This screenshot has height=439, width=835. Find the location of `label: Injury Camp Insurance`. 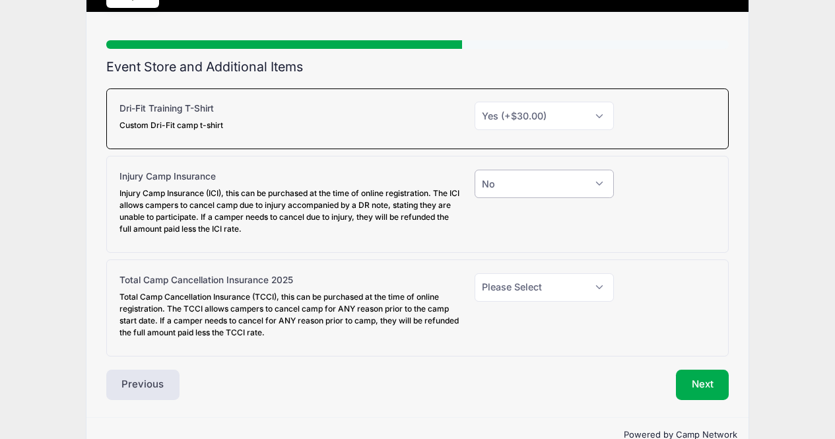

label: Injury Camp Insurance is located at coordinates (290, 202).